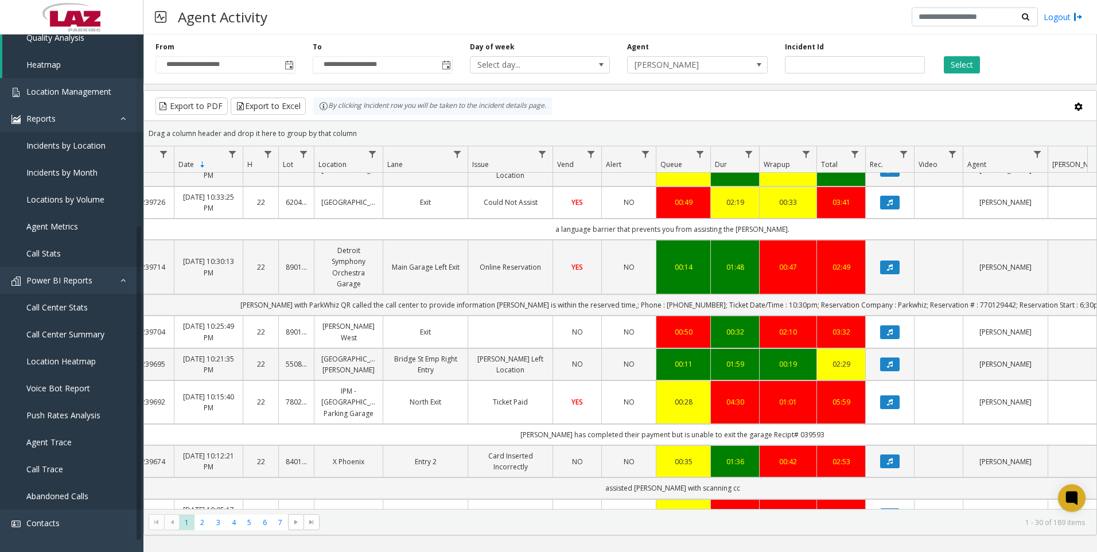 The width and height of the screenshot is (1097, 552). What do you see at coordinates (787, 364) in the screenshot?
I see `div: 00:19` at bounding box center [787, 364].